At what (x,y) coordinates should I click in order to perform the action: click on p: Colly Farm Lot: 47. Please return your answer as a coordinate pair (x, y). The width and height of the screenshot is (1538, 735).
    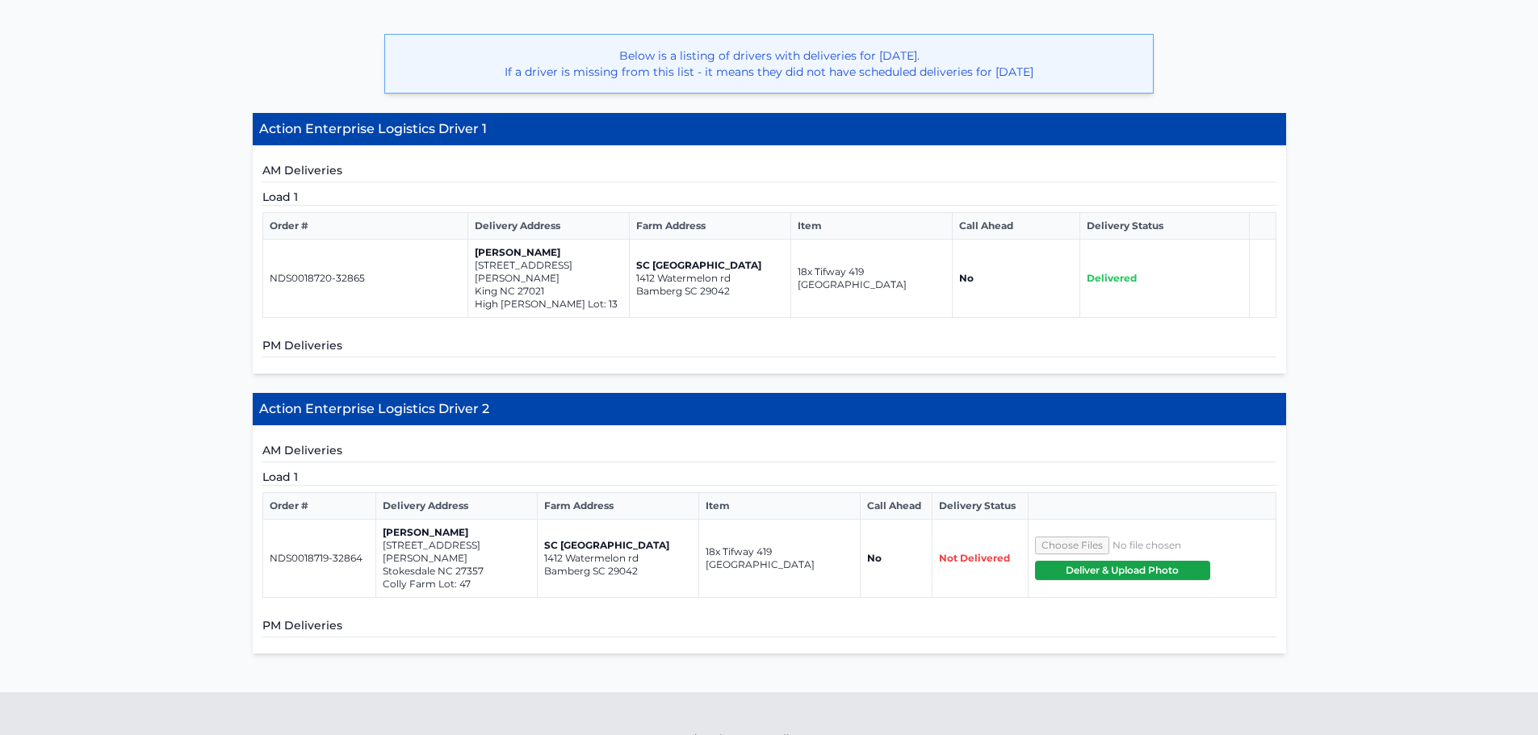
    Looking at the image, I should click on (456, 585).